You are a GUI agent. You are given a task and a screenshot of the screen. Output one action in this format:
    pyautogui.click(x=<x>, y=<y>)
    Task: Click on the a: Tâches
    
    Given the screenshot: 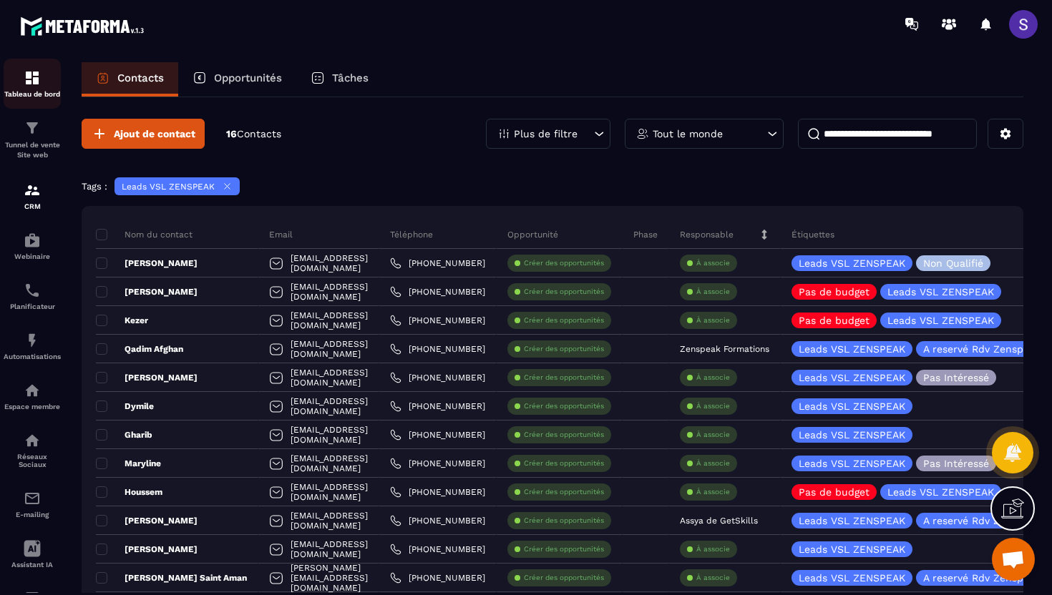 What is the action you would take?
    pyautogui.click(x=339, y=79)
    